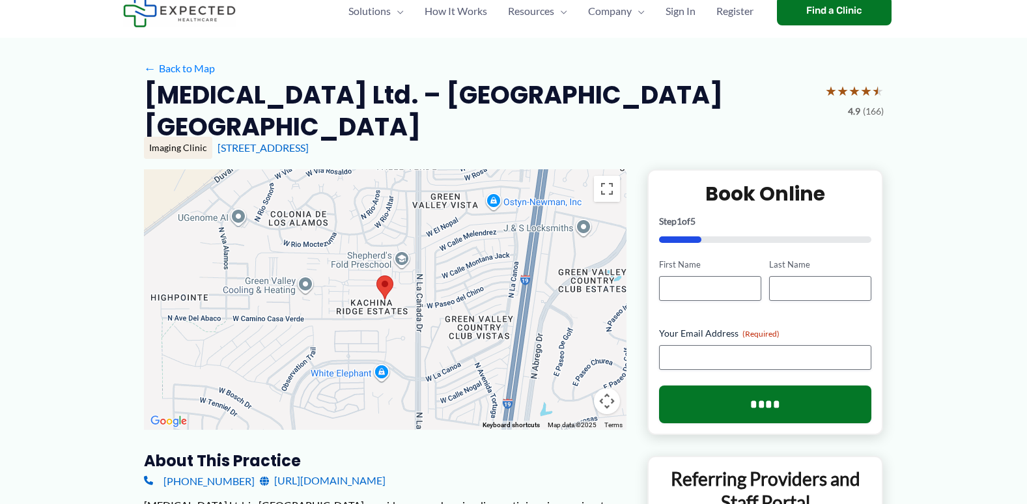  What do you see at coordinates (765, 221) in the screenshot?
I see `p: Step of` at bounding box center [765, 221].